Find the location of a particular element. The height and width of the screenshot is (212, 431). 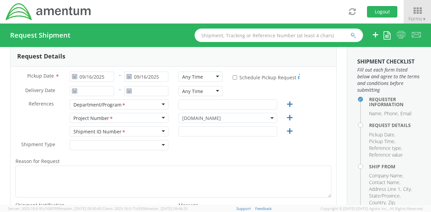

input: Shipment, Tracking or Reference Number (at least 4 chars) is located at coordinates (279, 35).